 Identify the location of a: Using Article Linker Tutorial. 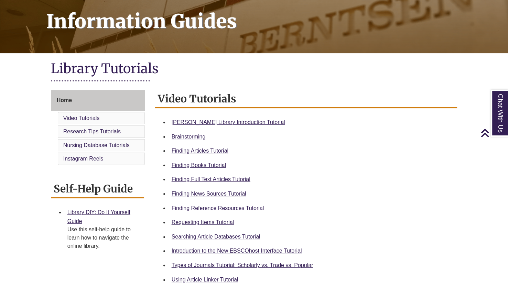
(205, 280).